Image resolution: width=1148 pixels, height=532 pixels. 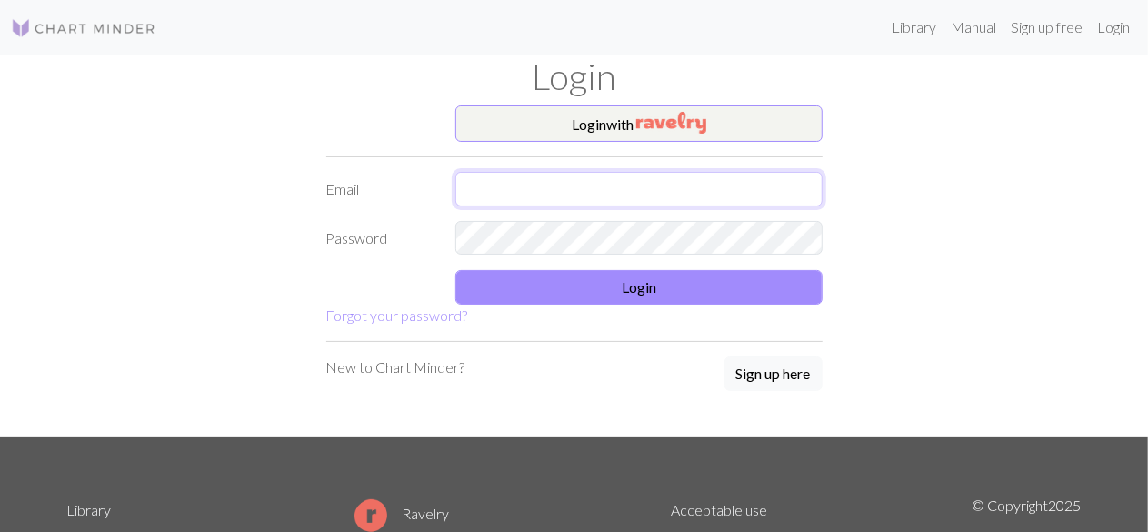 I want to click on label: Password, so click(x=380, y=238).